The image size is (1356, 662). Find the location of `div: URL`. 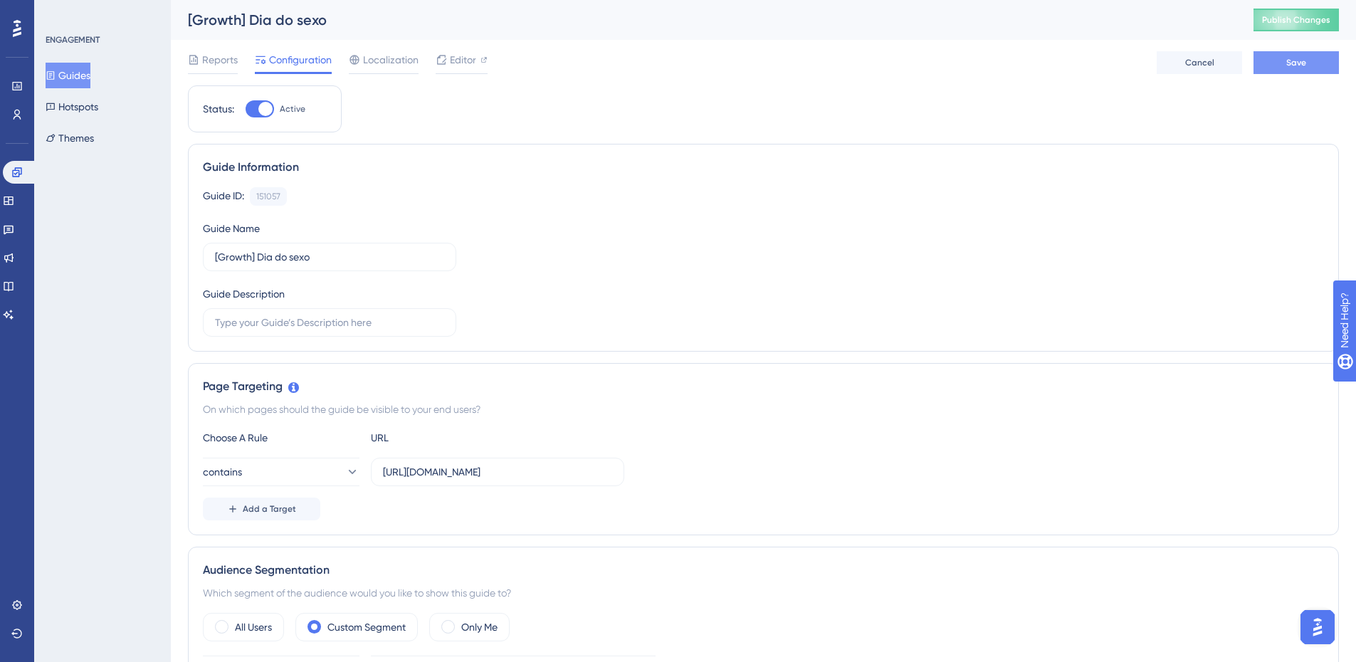

div: URL is located at coordinates (449, 438).